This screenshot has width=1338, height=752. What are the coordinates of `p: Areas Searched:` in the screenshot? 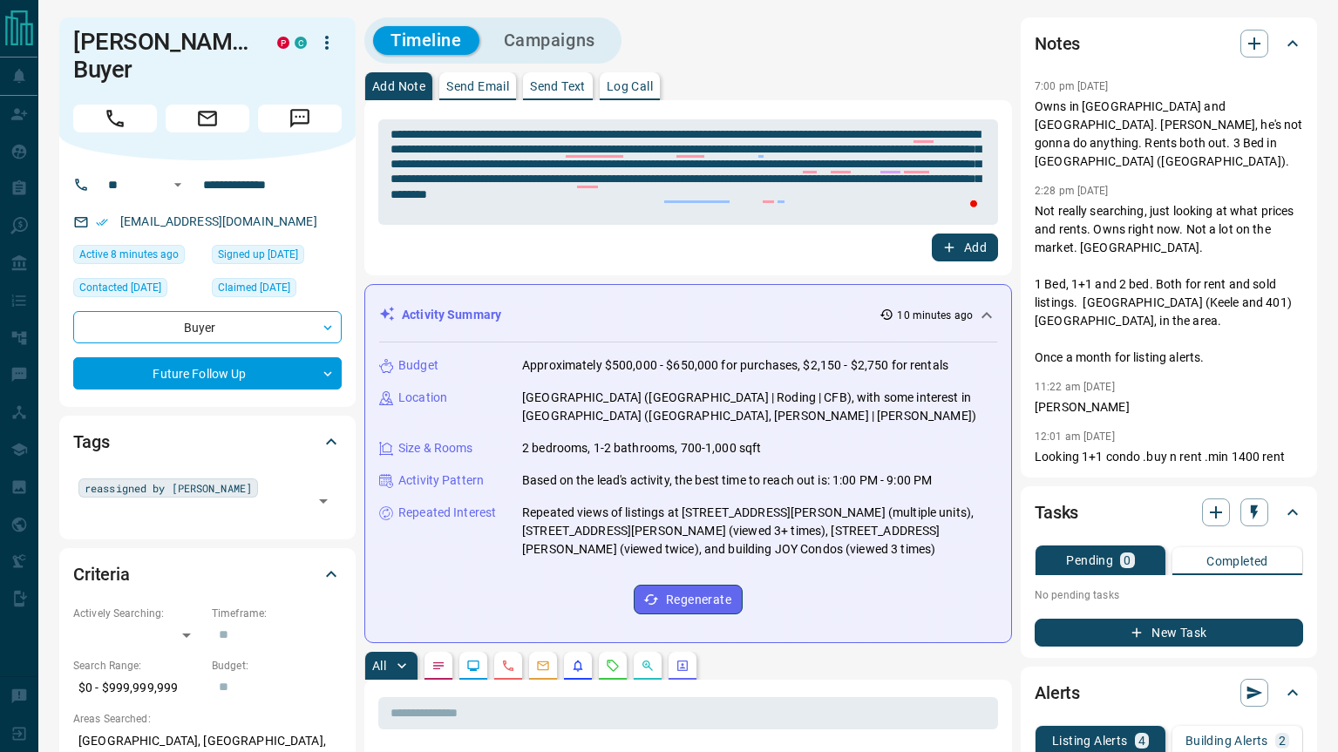 It's located at (207, 719).